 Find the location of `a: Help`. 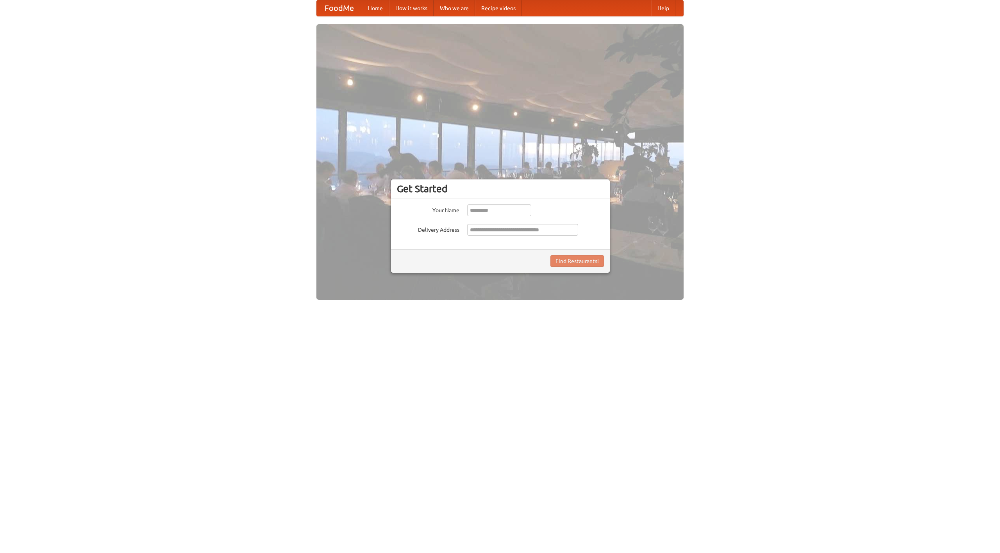

a: Help is located at coordinates (664, 8).